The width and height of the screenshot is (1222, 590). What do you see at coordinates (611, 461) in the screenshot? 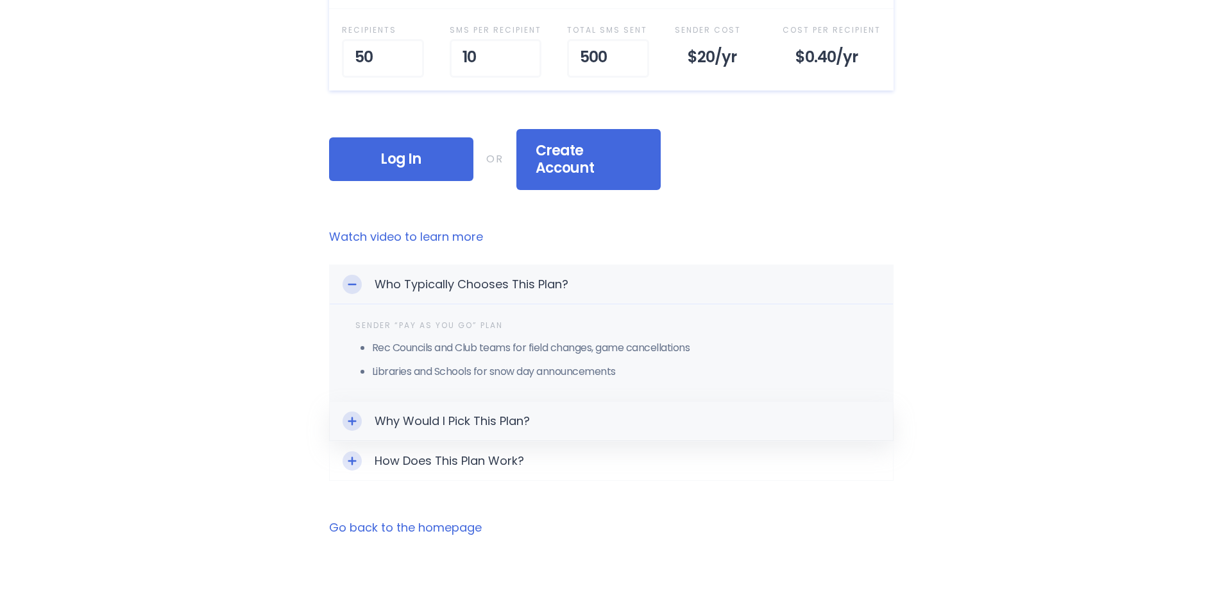
I see `div: Toggle ExpandHow Does This Plan Work?` at bounding box center [611, 461].